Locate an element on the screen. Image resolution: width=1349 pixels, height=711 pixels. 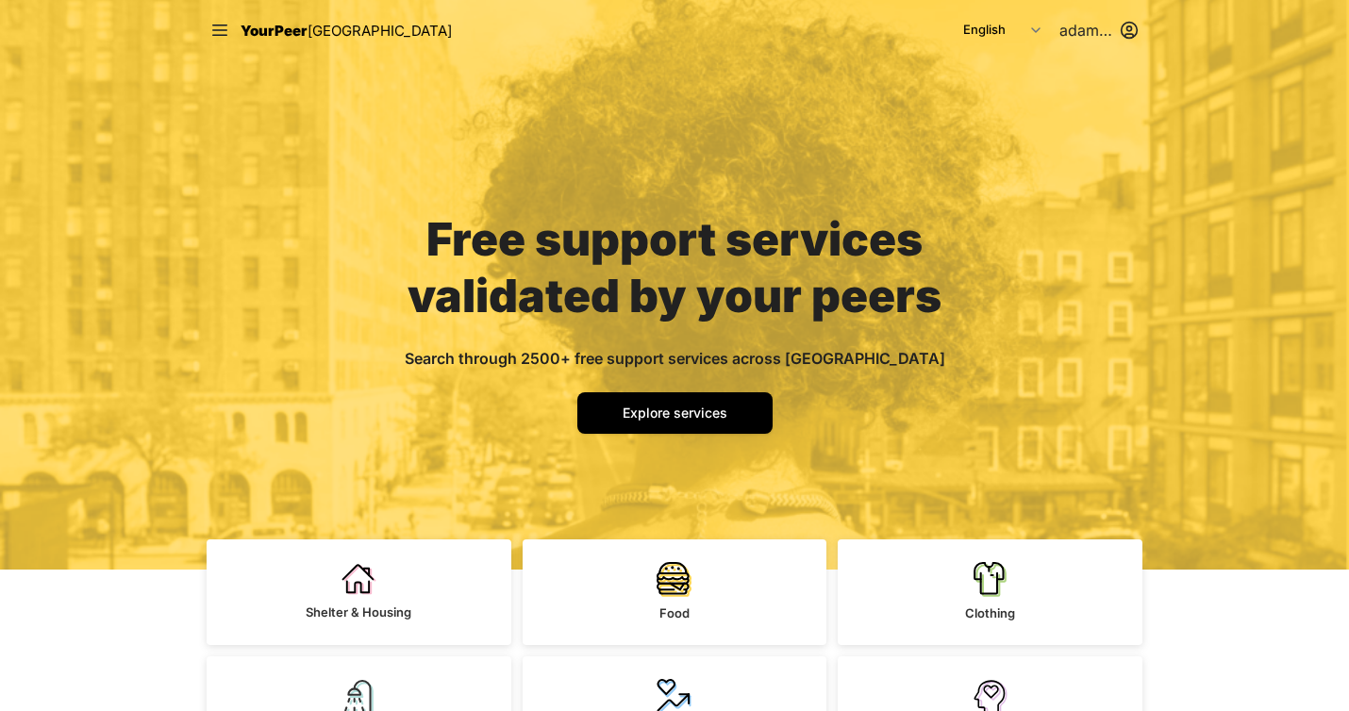
a: Food is located at coordinates (674, 592).